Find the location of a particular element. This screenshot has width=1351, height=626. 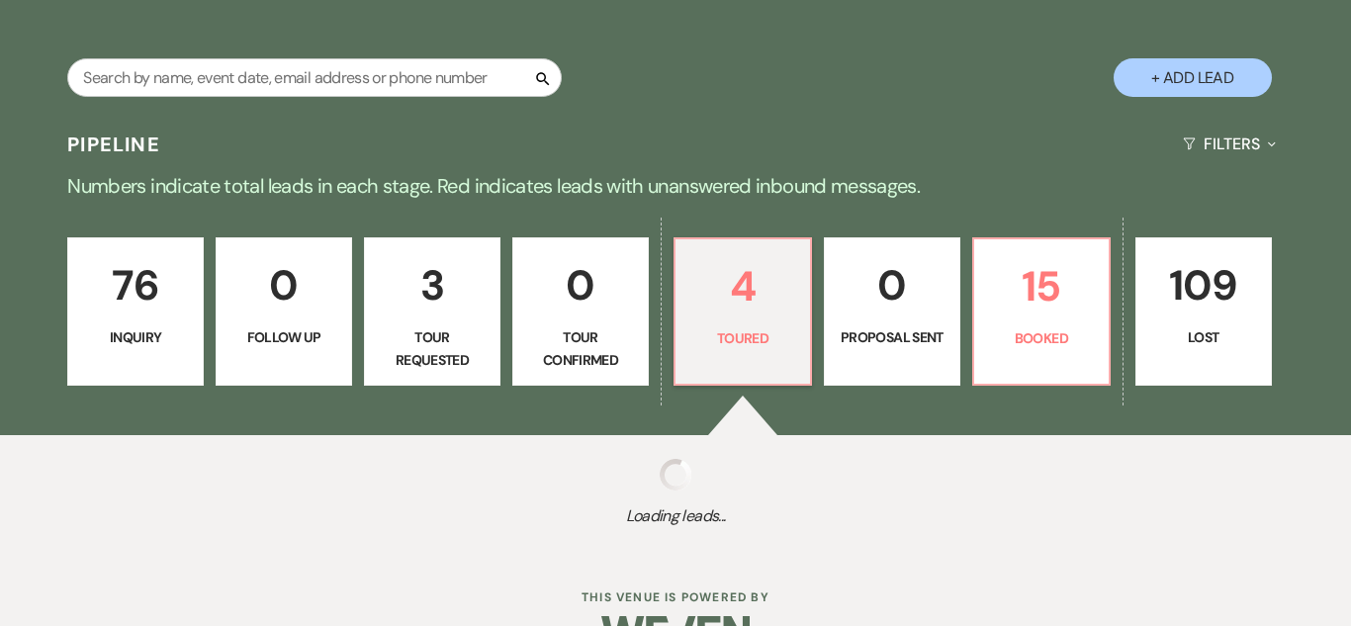

p: Proposal Sent is located at coordinates (892, 337).